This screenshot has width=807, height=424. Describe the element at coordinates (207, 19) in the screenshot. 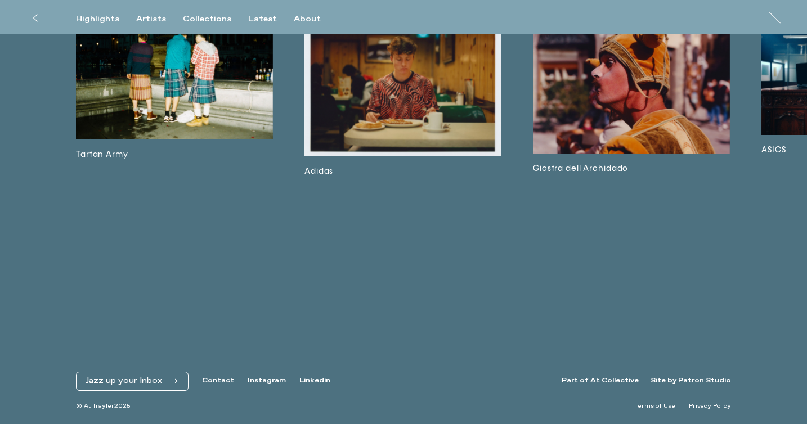

I see `div: Collections` at that location.